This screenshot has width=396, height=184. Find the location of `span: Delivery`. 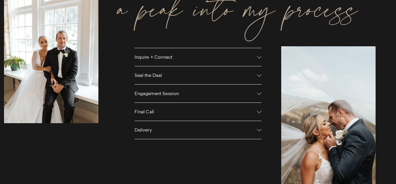

span: Delivery is located at coordinates (196, 130).